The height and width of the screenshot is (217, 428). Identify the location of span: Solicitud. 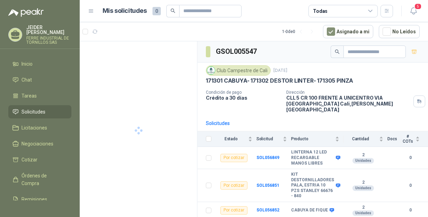
(269, 139).